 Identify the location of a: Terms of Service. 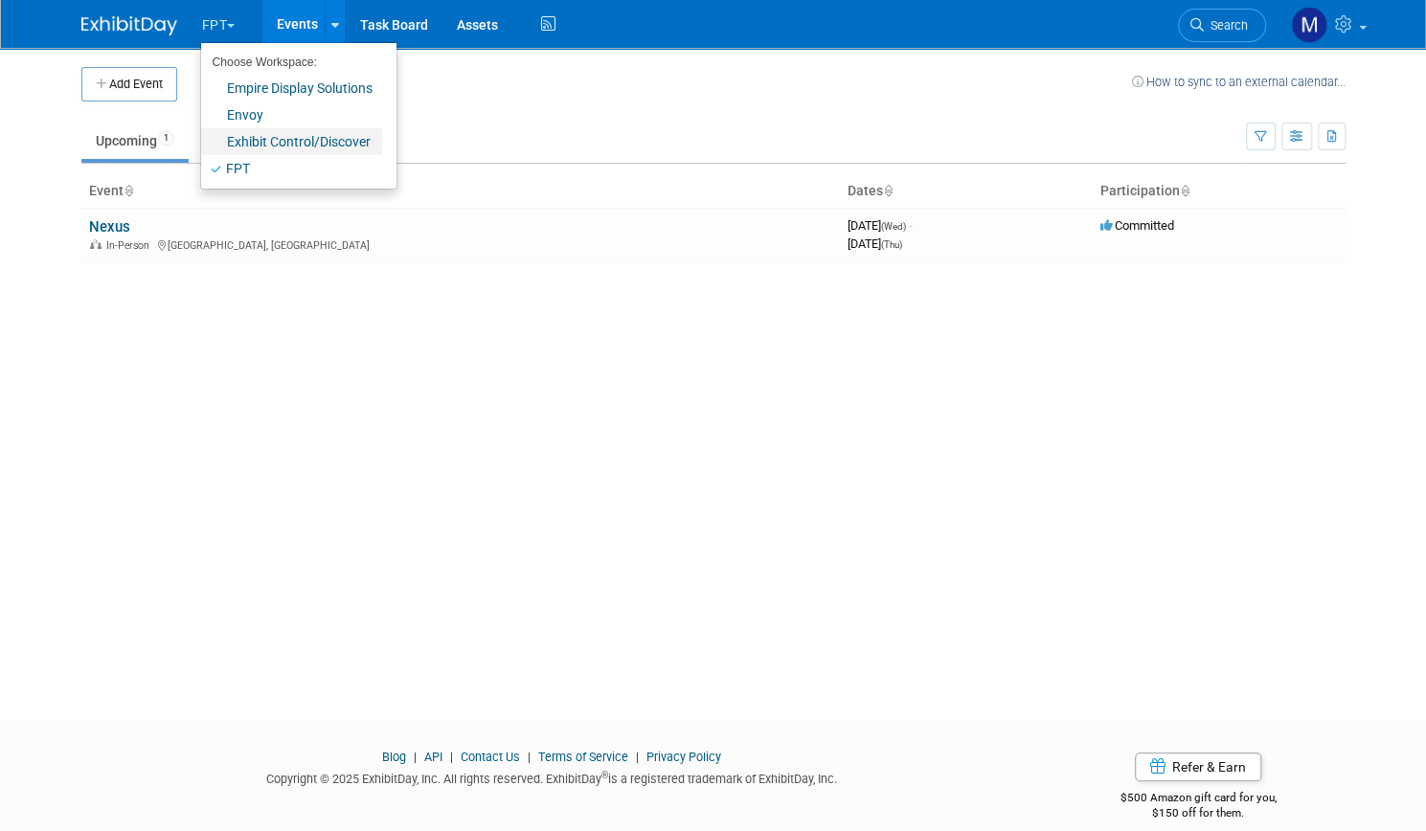
(583, 757).